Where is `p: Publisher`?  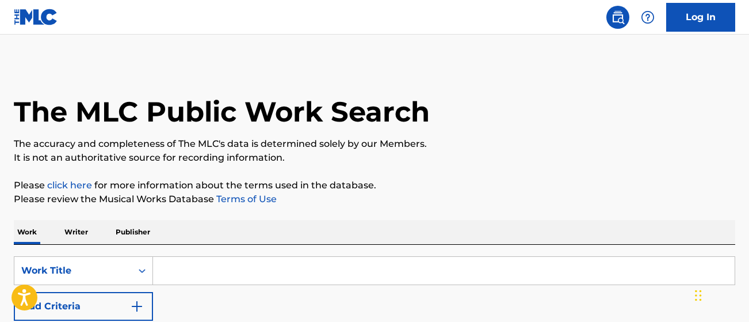
p: Publisher is located at coordinates (133, 232).